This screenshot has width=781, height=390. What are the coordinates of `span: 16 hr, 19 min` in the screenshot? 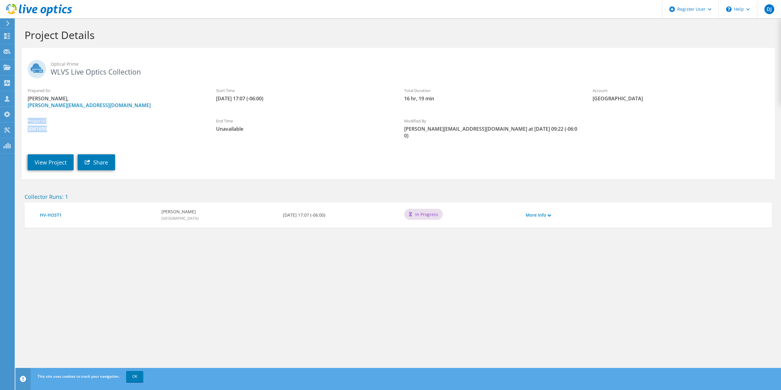 It's located at (492, 98).